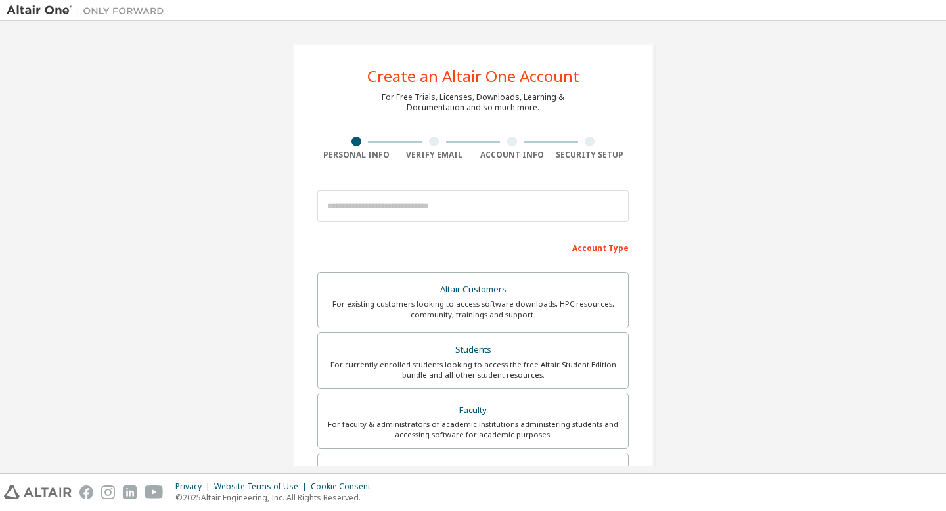  What do you see at coordinates (37, 492) in the screenshot?
I see `img: altair_logo.svg` at bounding box center [37, 492].